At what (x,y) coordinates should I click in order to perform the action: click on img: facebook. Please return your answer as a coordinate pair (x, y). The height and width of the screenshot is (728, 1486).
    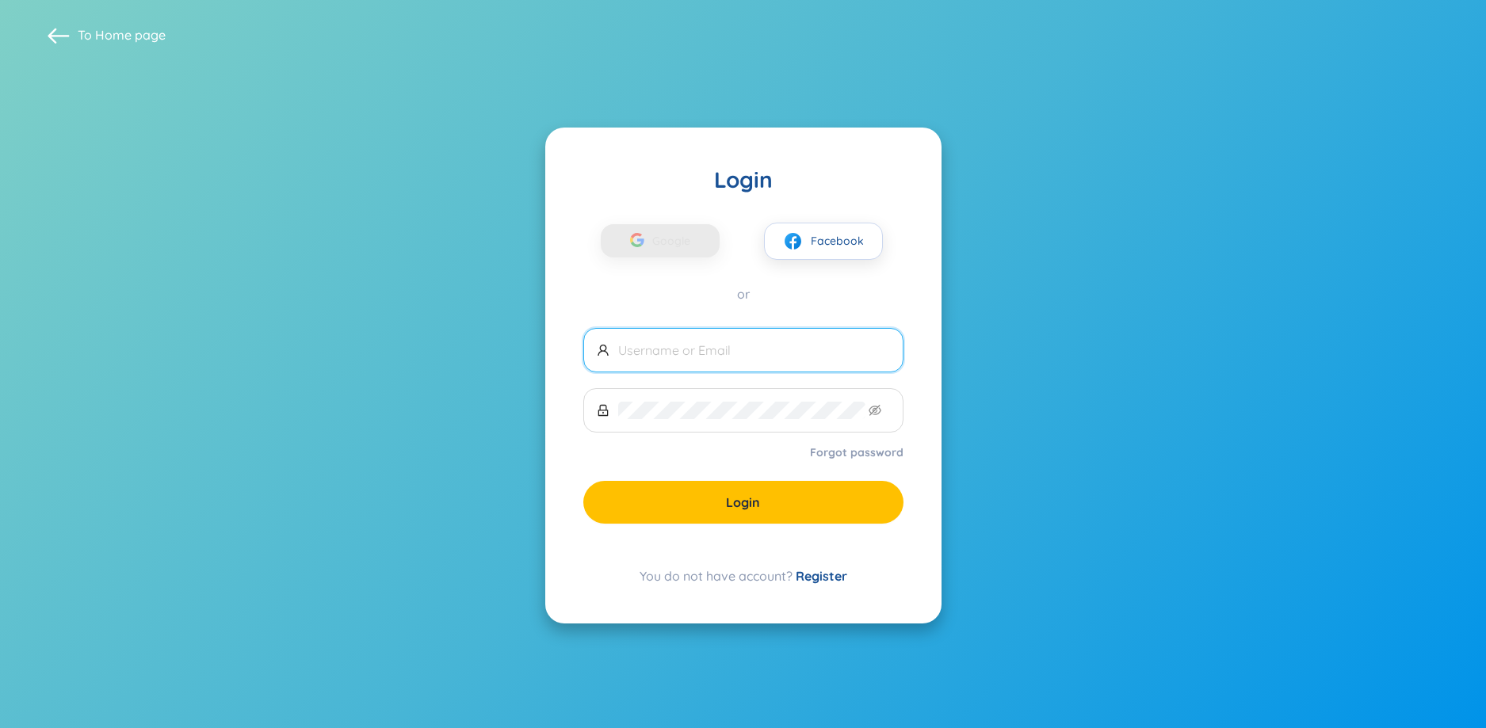
    Looking at the image, I should click on (792, 241).